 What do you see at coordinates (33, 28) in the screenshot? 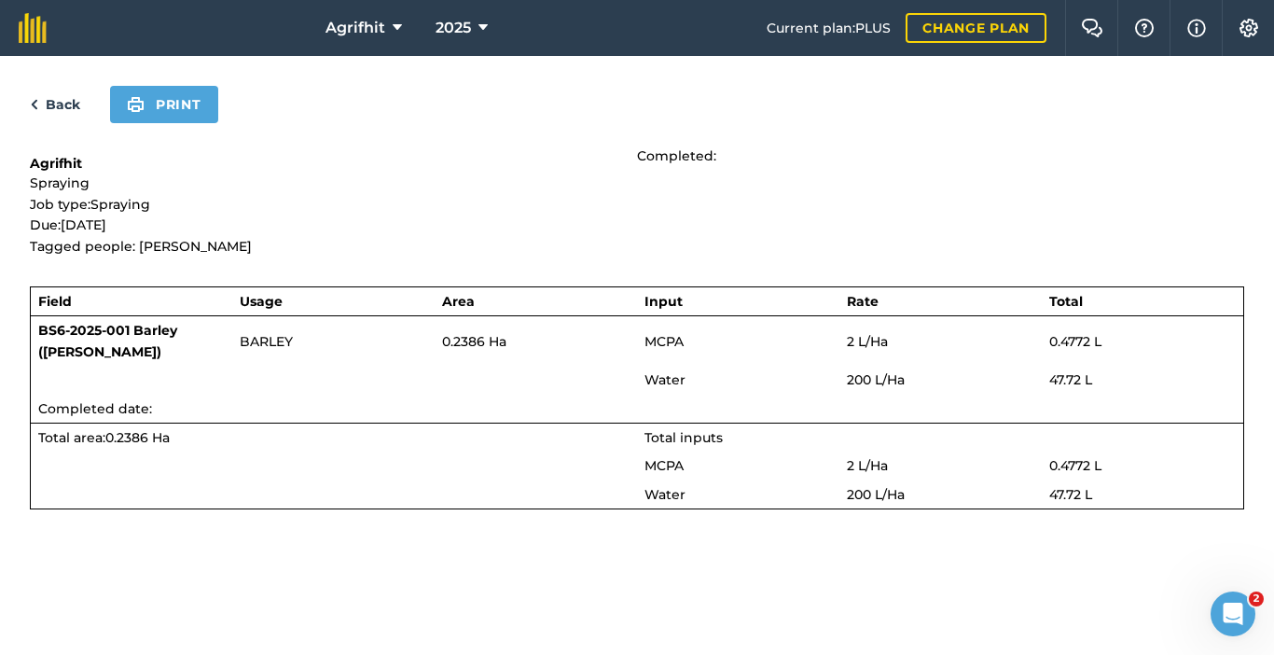
I see `img: fieldmargin Logo` at bounding box center [33, 28].